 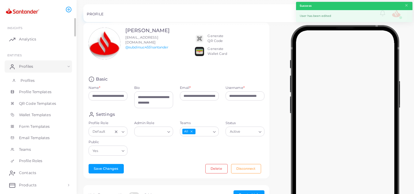 What do you see at coordinates (108, 142) in the screenshot?
I see `label: Public` at bounding box center [108, 142].